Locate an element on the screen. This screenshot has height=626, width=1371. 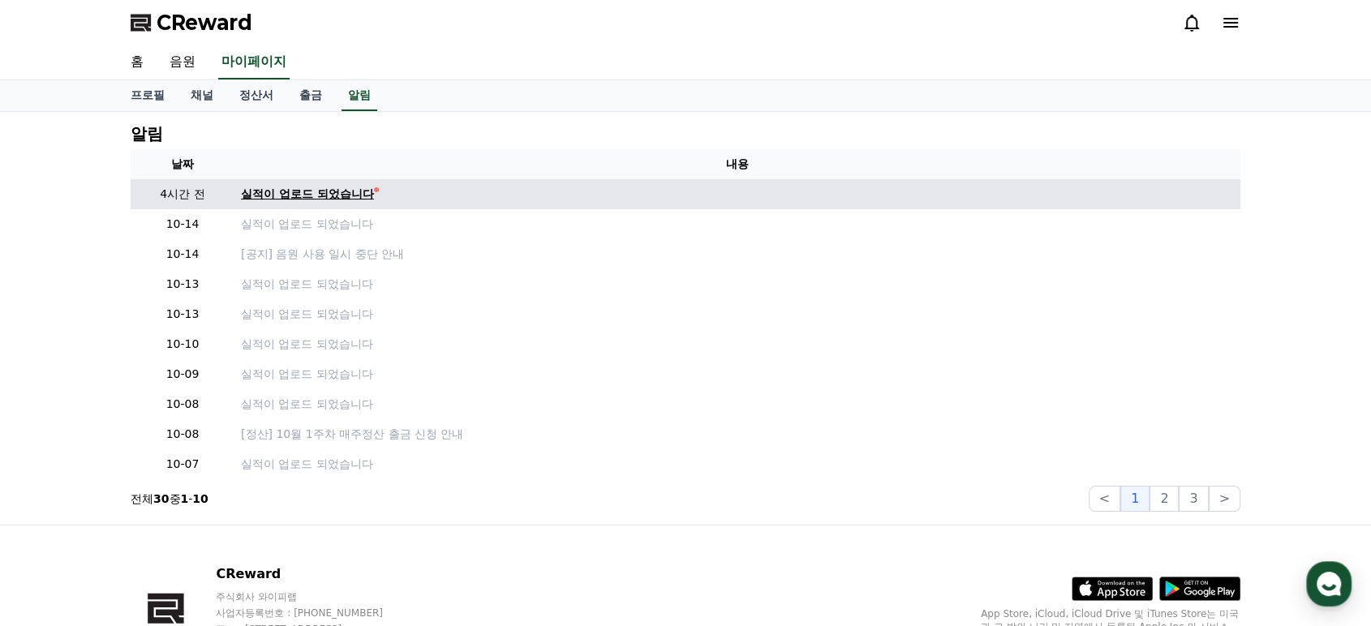
p: 4시간 전 is located at coordinates (183, 194).